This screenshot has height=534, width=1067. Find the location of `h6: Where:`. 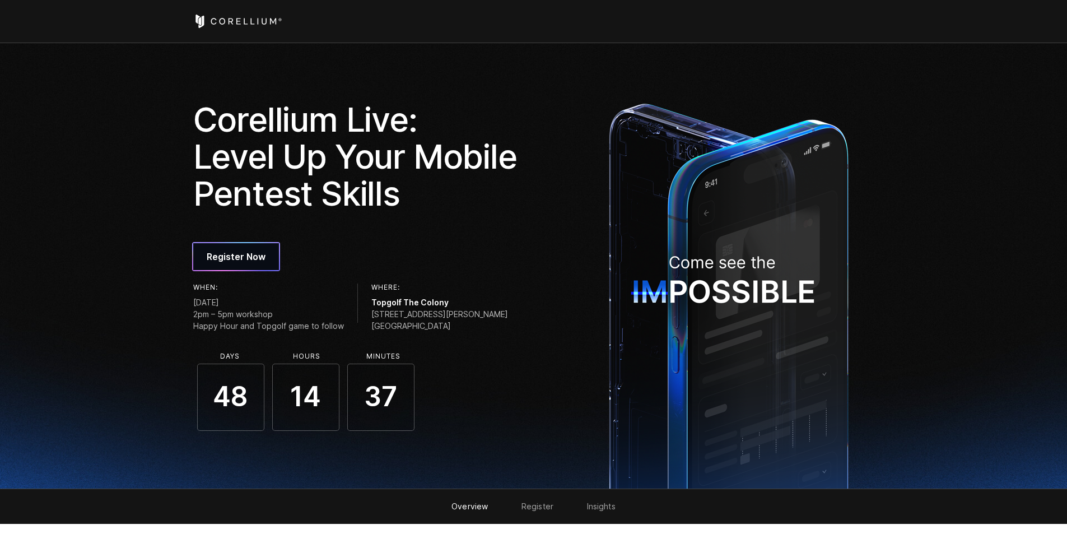

h6: Where: is located at coordinates (440, 287).